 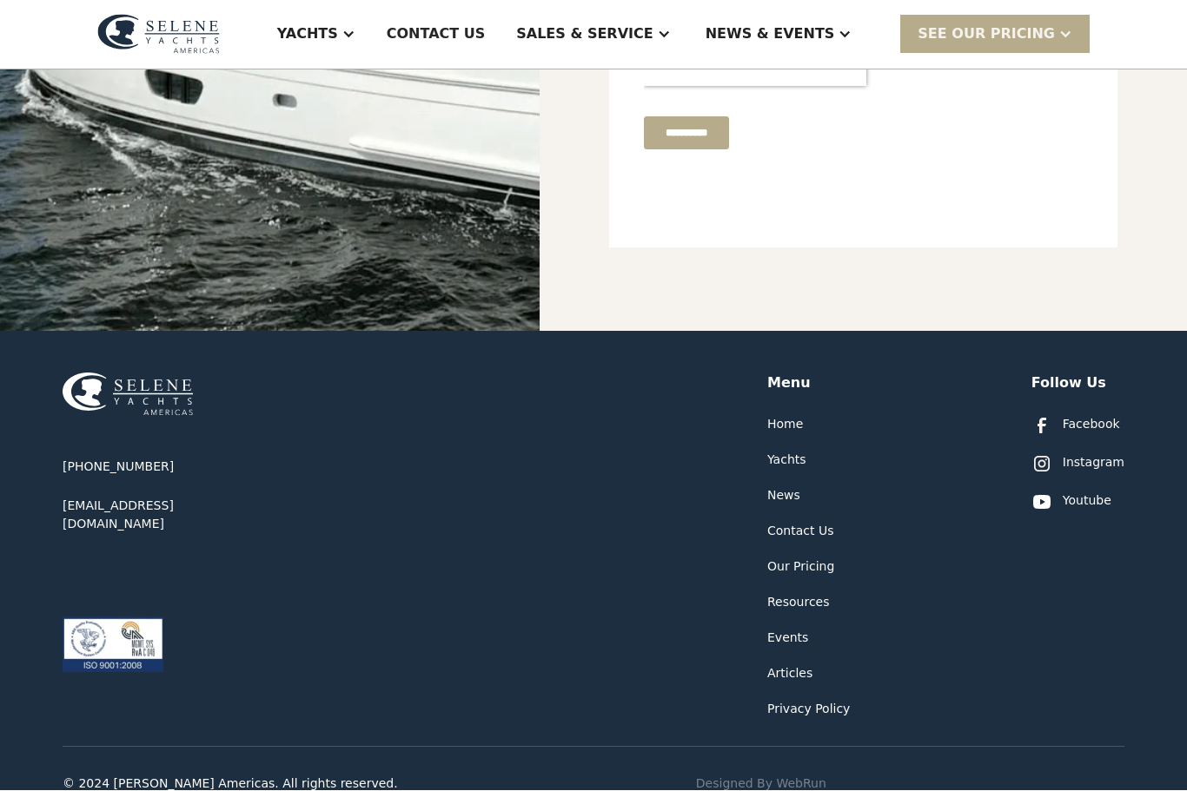 What do you see at coordinates (1091, 425) in the screenshot?
I see `div: Facebook` at bounding box center [1091, 425].